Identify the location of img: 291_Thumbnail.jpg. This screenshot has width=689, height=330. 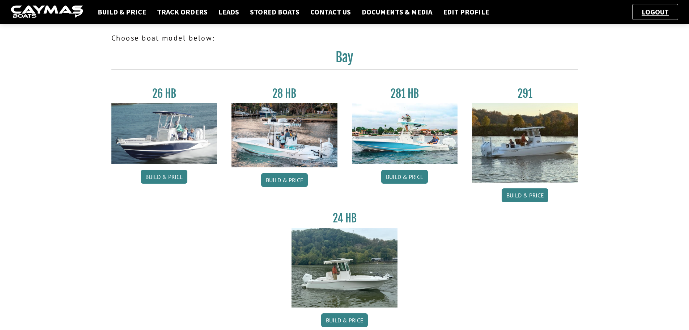
(525, 143).